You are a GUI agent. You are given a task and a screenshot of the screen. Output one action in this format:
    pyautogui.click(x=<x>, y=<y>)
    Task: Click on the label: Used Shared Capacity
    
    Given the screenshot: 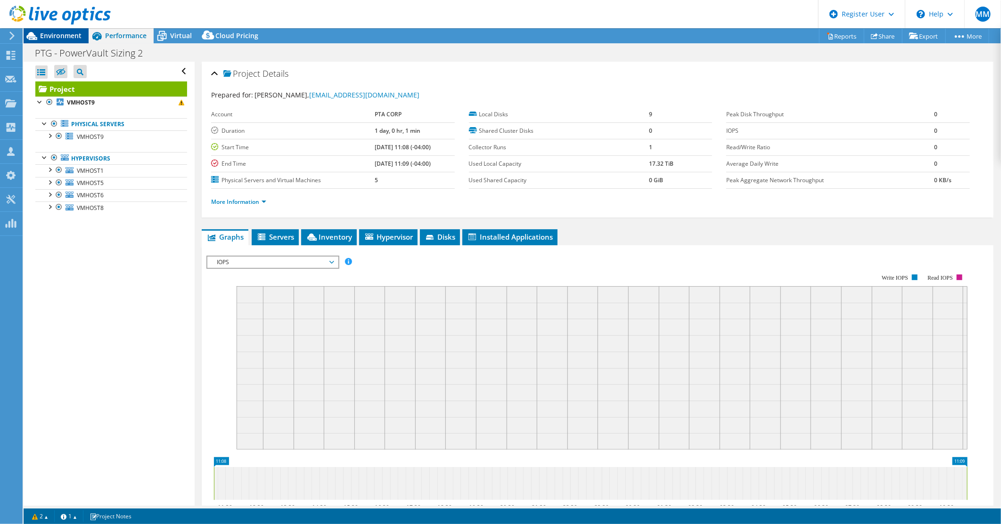 What is the action you would take?
    pyautogui.click(x=559, y=180)
    